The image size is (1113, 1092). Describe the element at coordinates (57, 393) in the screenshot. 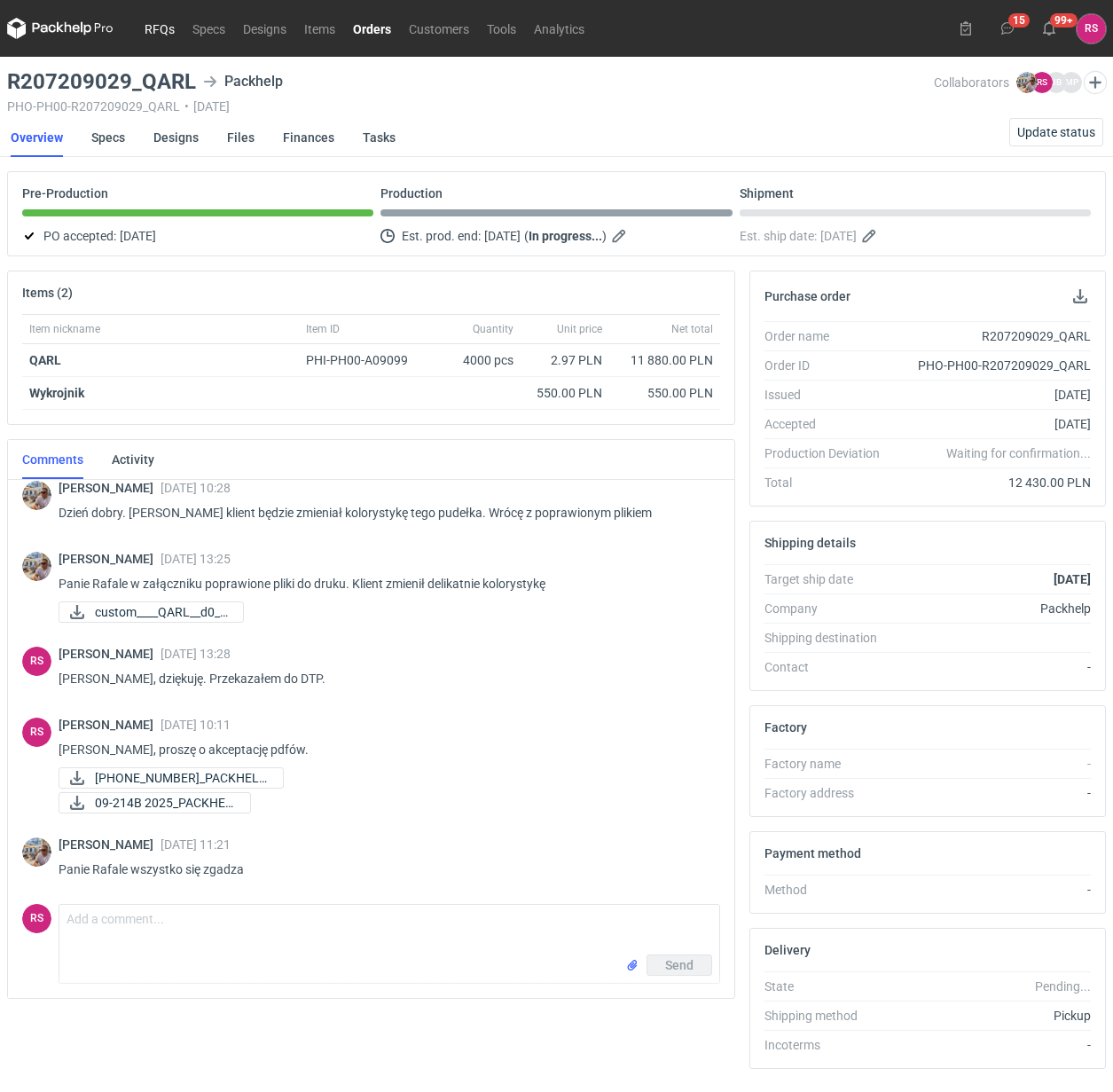

I see `strong: Wykrojnik` at that location.